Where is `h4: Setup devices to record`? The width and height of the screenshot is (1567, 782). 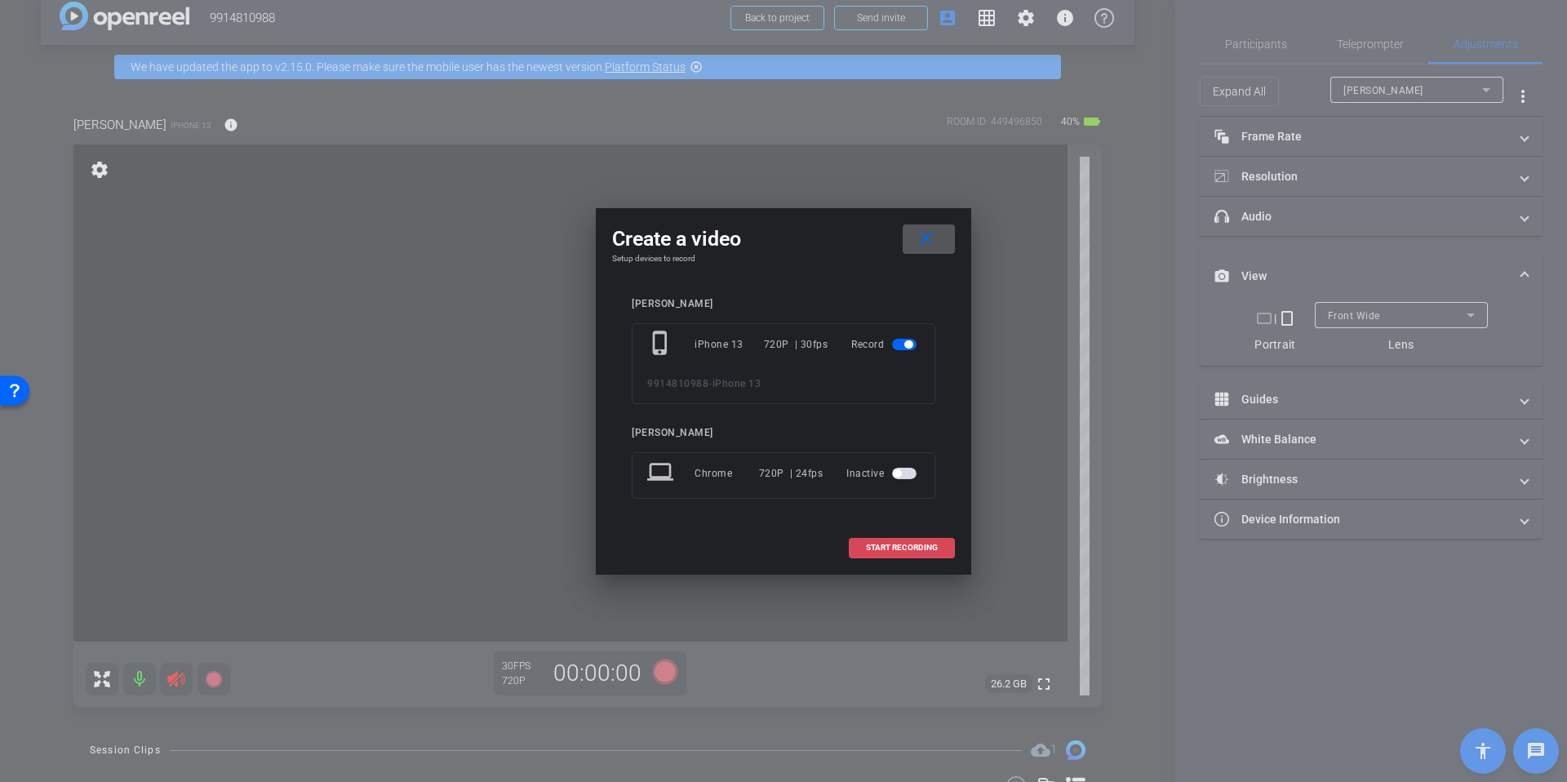 h4: Setup devices to record is located at coordinates (783, 259).